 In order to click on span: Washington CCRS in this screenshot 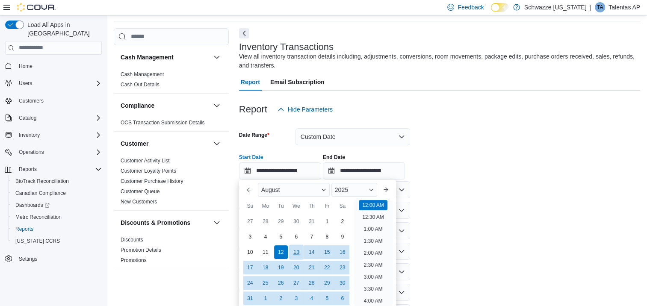, I will do `click(57, 241)`.